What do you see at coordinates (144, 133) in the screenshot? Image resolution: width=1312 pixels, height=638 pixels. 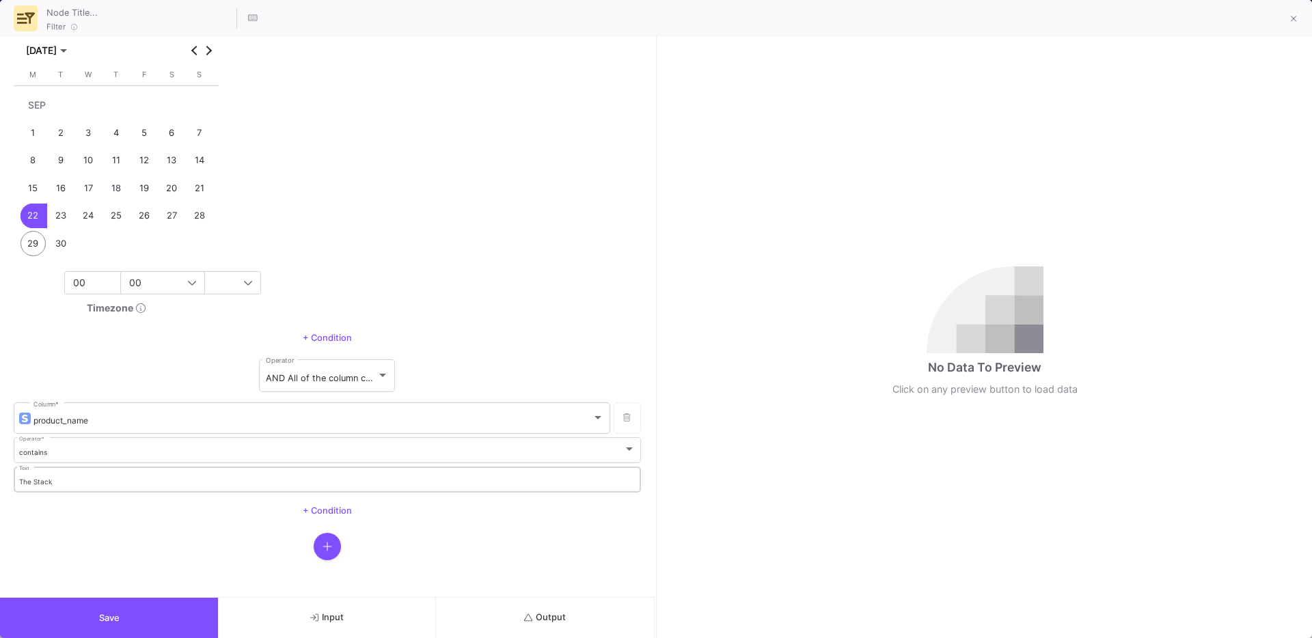 I see `button: 5 Sep 2025` at bounding box center [144, 133].